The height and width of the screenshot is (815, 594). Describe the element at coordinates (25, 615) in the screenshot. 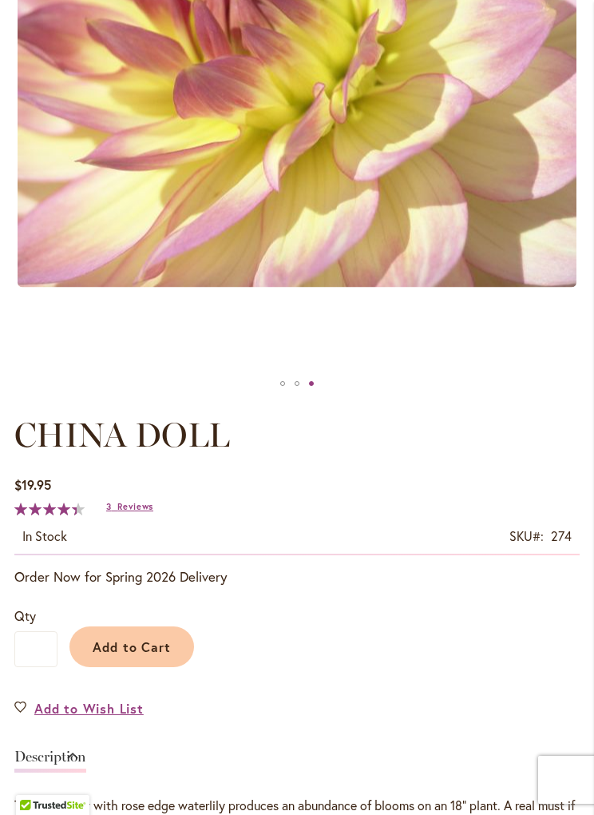

I see `span: Qty` at that location.